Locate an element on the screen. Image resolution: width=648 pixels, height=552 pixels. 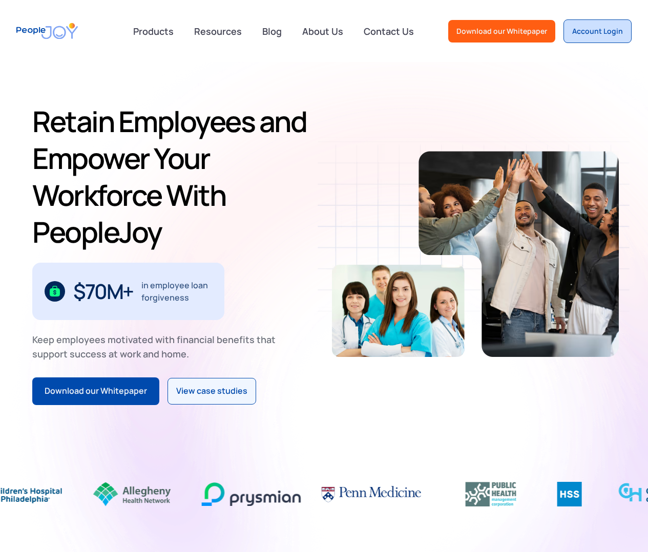
a: Resources is located at coordinates (218, 31).